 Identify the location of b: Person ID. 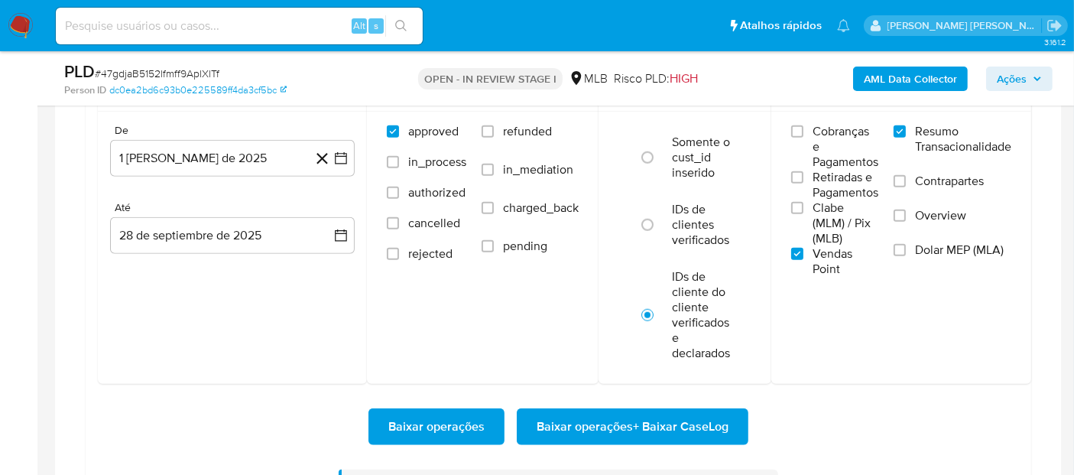
(85, 90).